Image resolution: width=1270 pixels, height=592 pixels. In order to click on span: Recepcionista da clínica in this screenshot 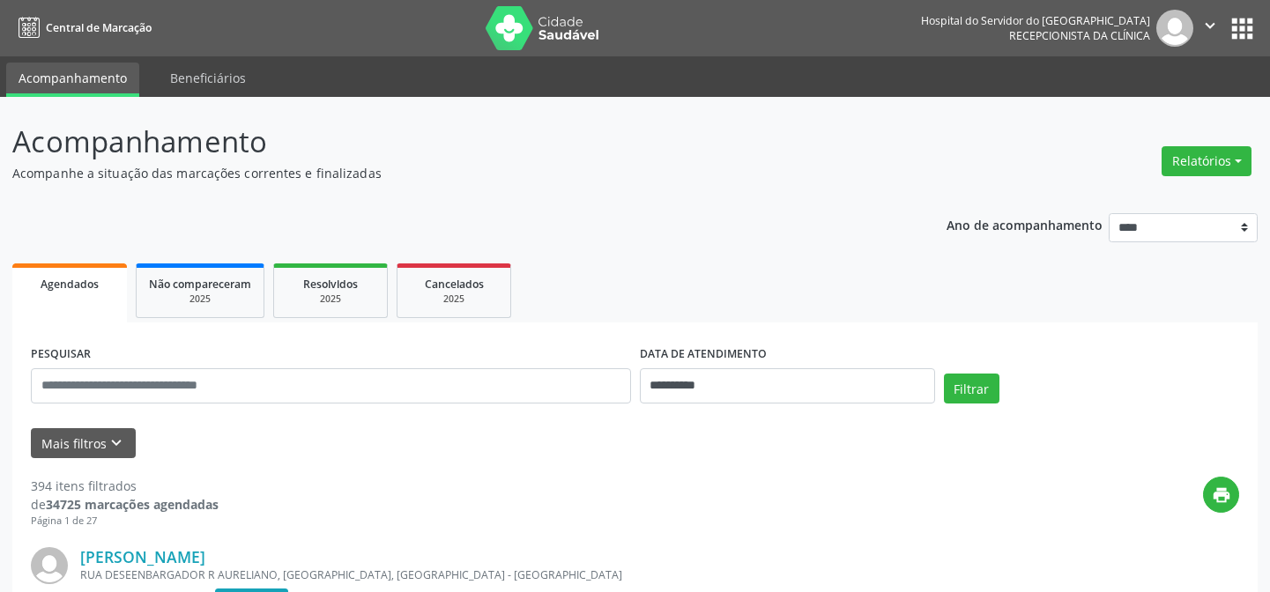, I will do `click(1080, 35)`.